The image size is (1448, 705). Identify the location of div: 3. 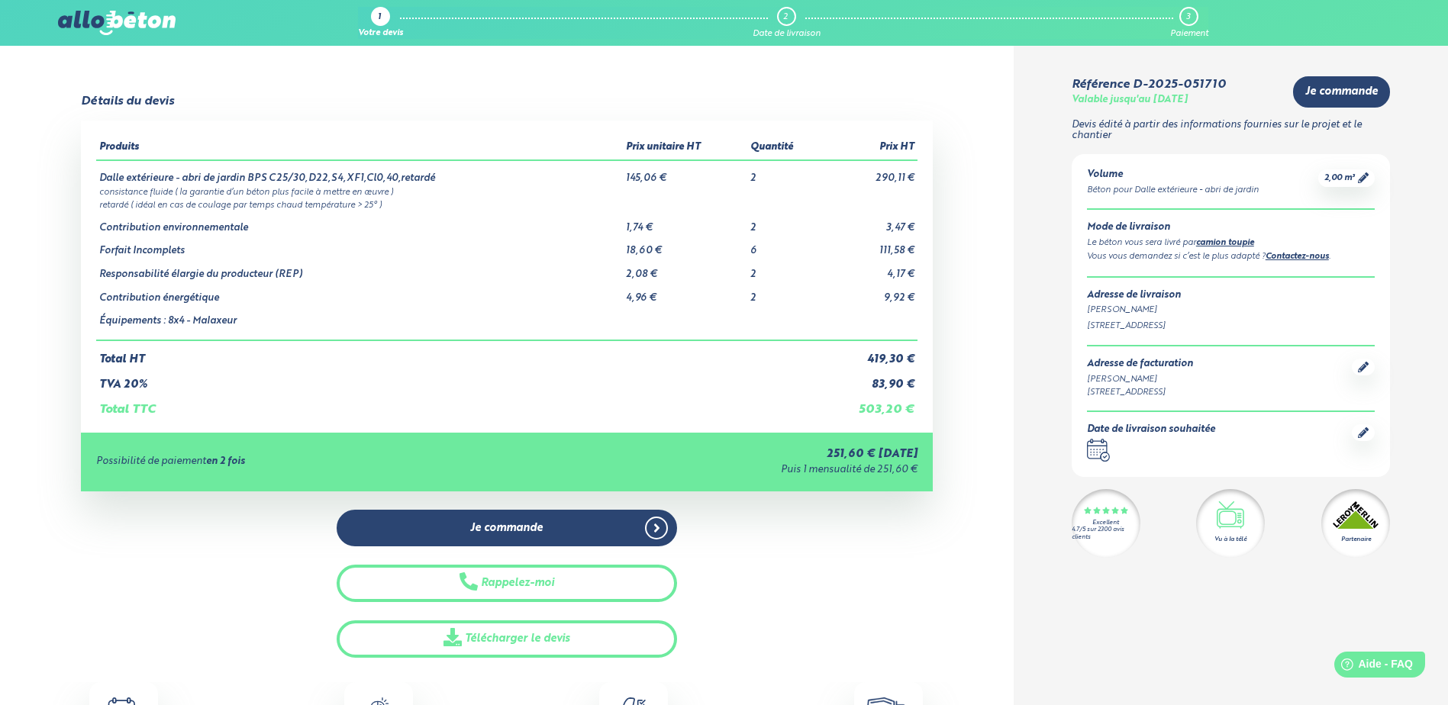
(1188, 17).